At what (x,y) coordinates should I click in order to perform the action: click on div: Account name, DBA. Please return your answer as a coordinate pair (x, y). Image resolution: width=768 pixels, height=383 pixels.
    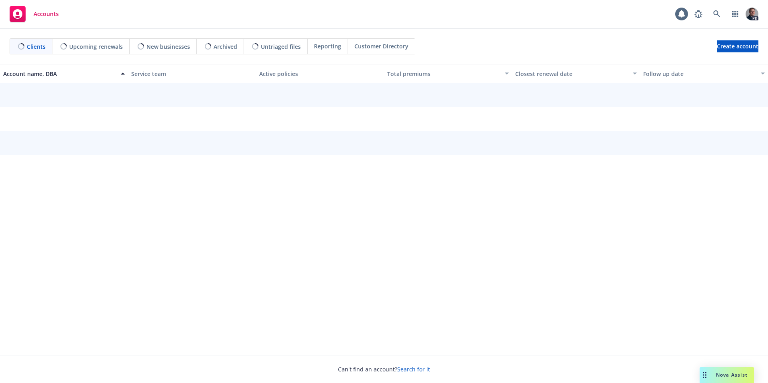
    Looking at the image, I should click on (60, 74).